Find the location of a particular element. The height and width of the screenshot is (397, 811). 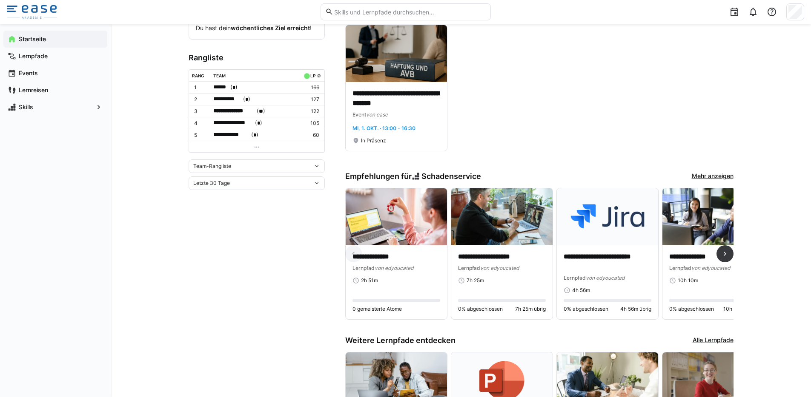

p: 3 is located at coordinates (200, 111).